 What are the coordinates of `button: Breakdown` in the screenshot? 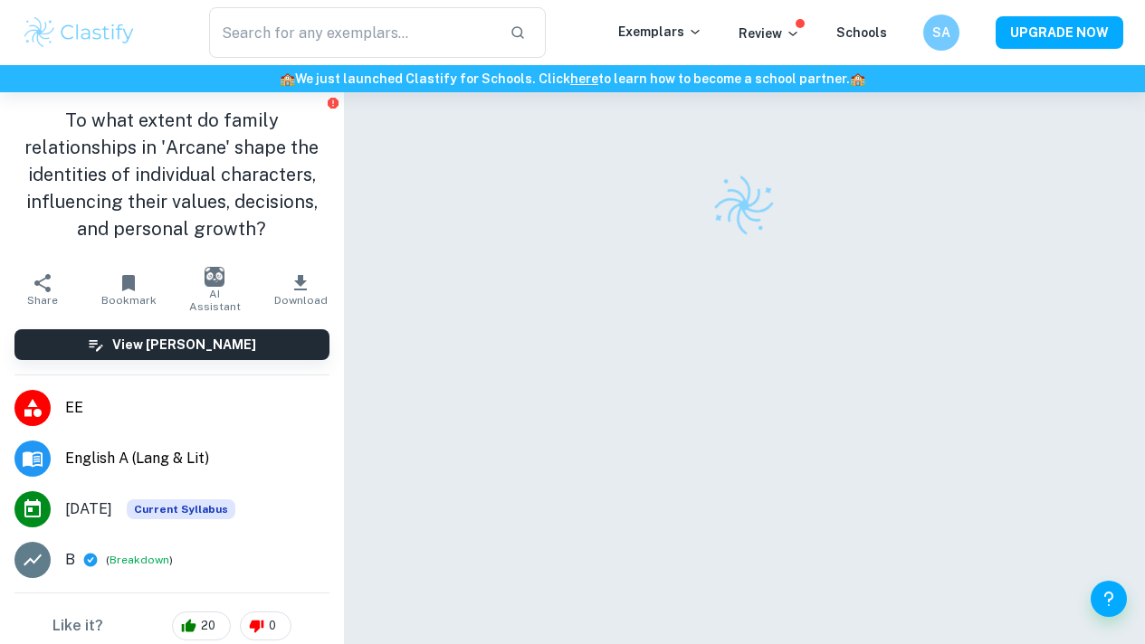 It's located at (139, 560).